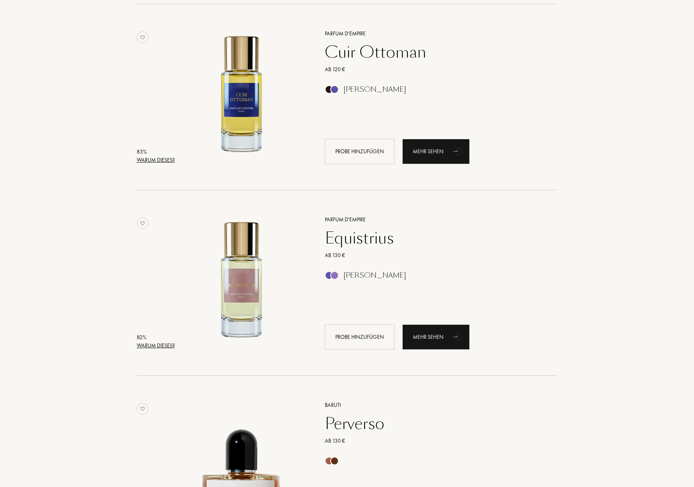 The height and width of the screenshot is (487, 694). I want to click on div: 82 %, so click(156, 337).